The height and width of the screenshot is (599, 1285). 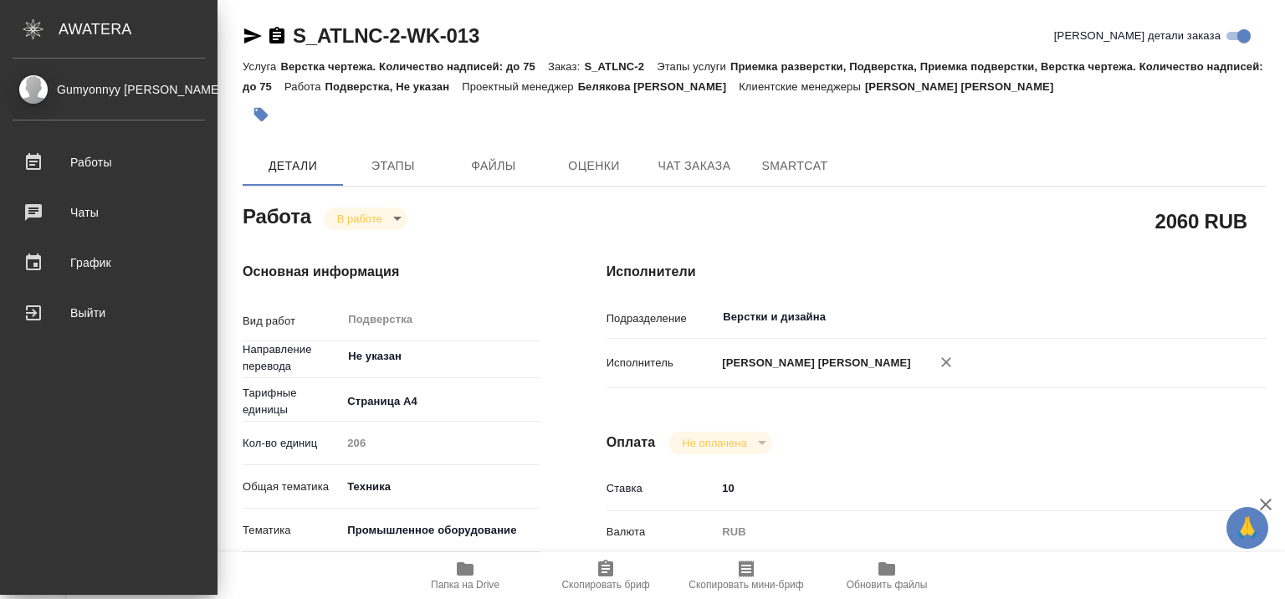 I want to click on div: Работы, so click(x=109, y=162).